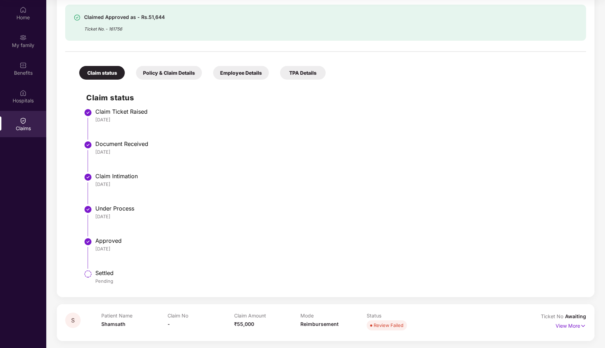 This screenshot has height=348, width=605. I want to click on span: ₹55,000, so click(244, 324).